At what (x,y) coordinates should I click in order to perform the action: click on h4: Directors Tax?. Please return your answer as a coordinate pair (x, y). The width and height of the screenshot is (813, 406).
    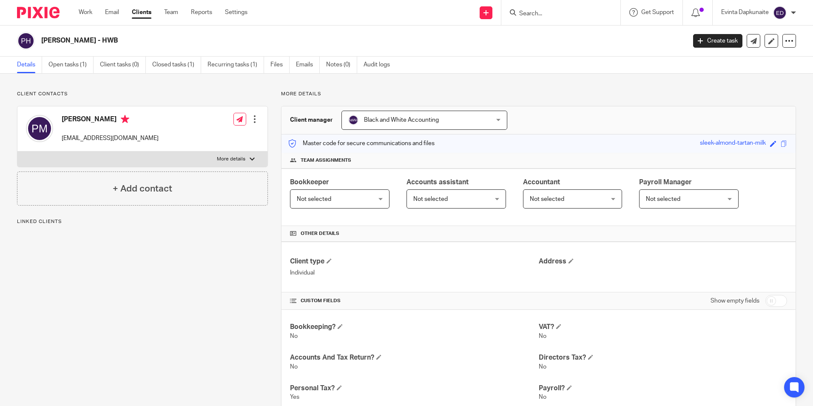
    Looking at the image, I should click on (663, 357).